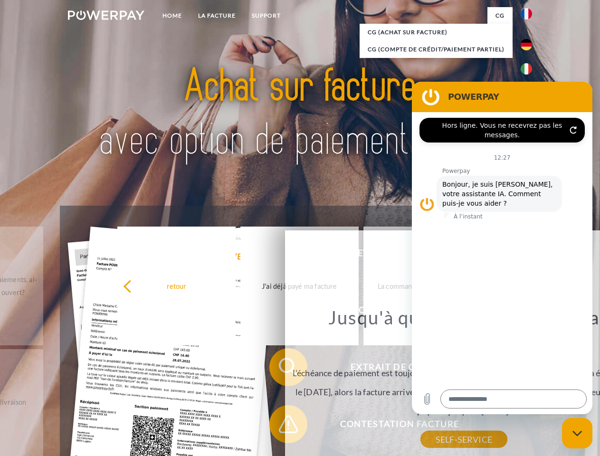  What do you see at coordinates (300, 114) in the screenshot?
I see `img: title-powerpay_fr.svg` at bounding box center [300, 114].